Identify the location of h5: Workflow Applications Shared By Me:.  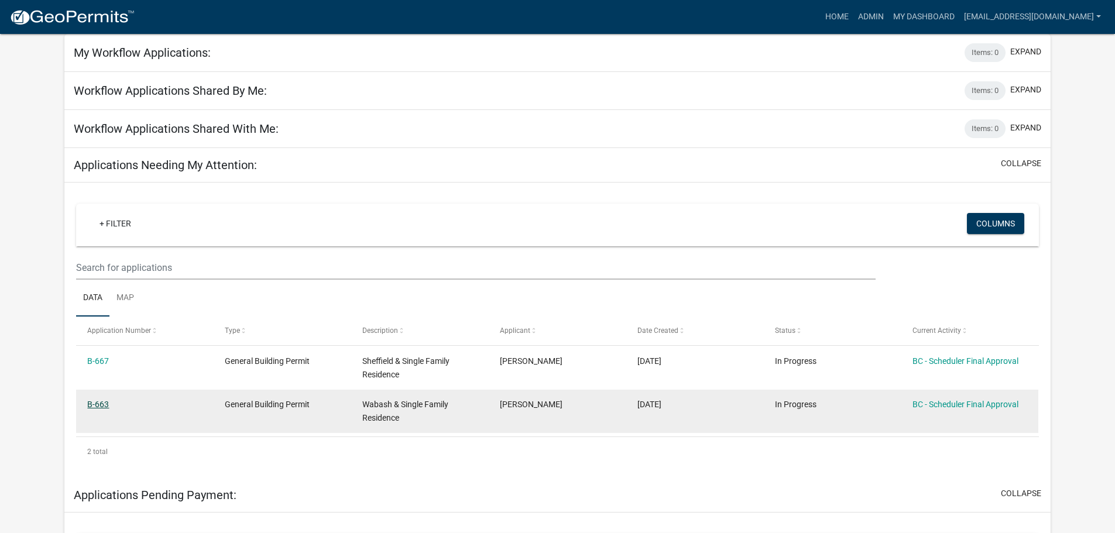
(170, 91).